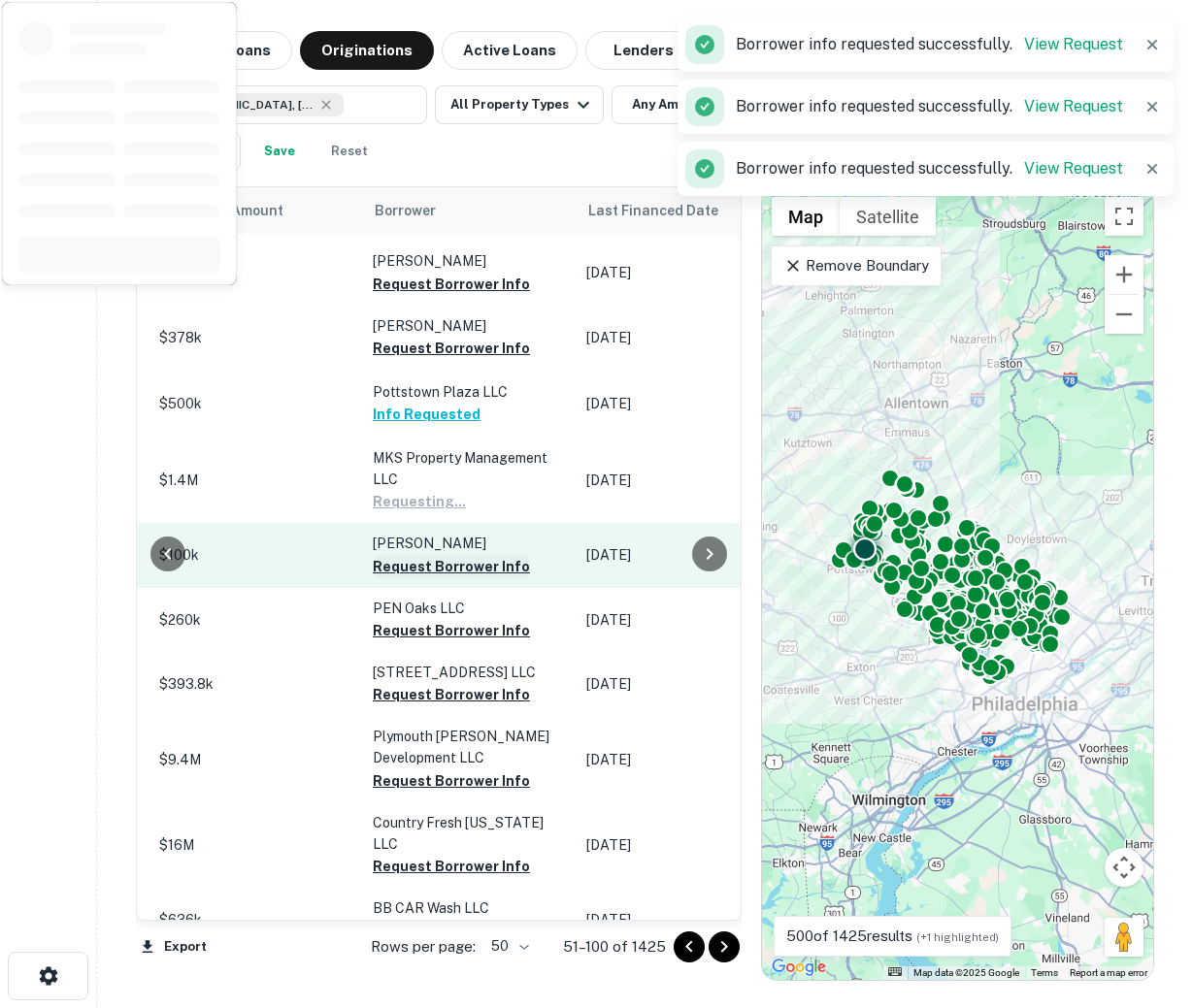 Image resolution: width=1193 pixels, height=1008 pixels. I want to click on button: Go to previous page, so click(689, 947).